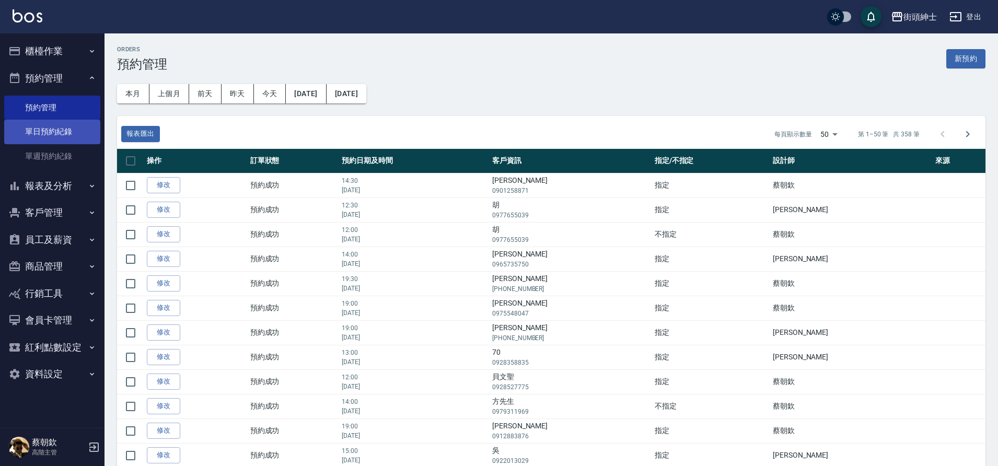 This screenshot has width=998, height=466. I want to click on p: 高階主管, so click(59, 453).